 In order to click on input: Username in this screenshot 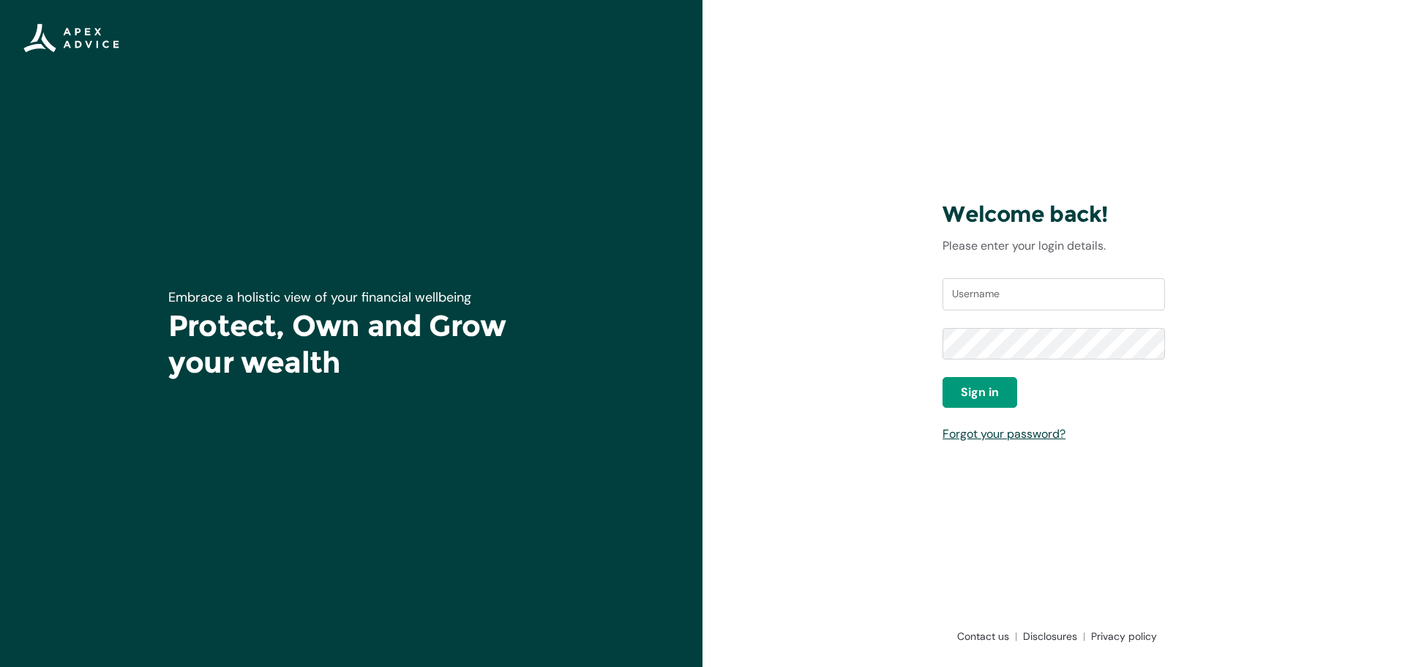, I will do `click(1054, 294)`.